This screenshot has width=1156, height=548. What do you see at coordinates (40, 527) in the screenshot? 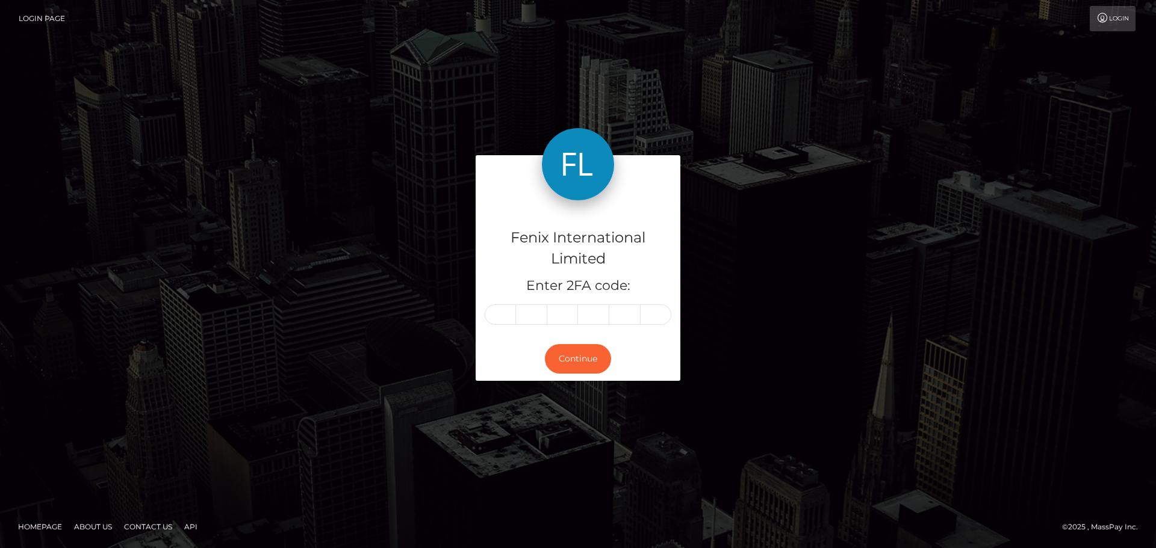
I see `a: Homepage` at bounding box center [40, 527].